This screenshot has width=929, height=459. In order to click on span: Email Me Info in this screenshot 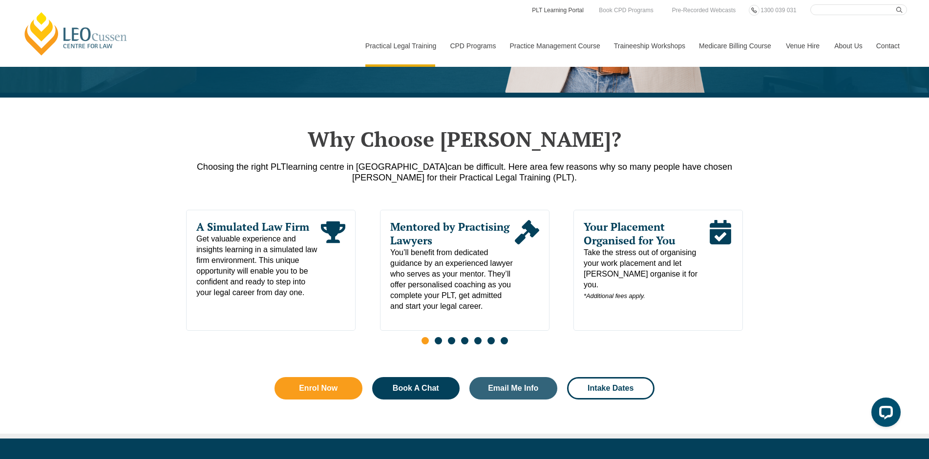, I will do `click(513, 389)`.